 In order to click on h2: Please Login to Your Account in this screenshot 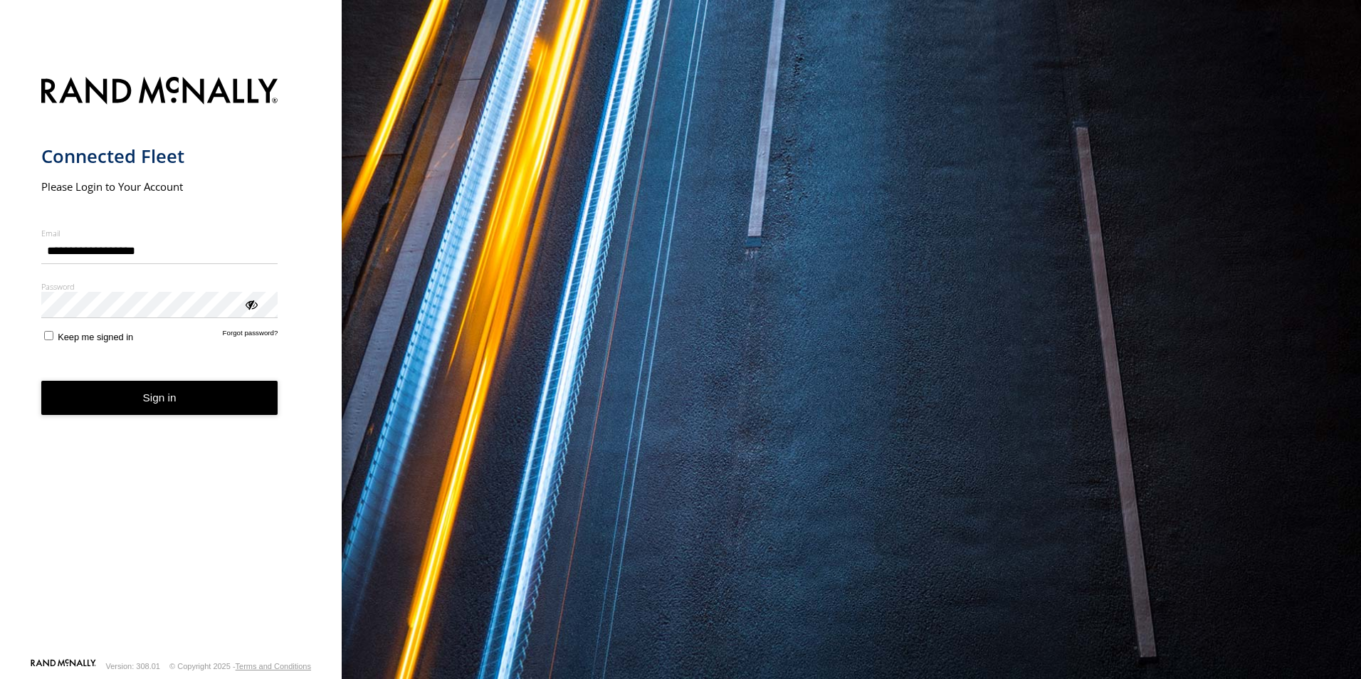, I will do `click(159, 187)`.